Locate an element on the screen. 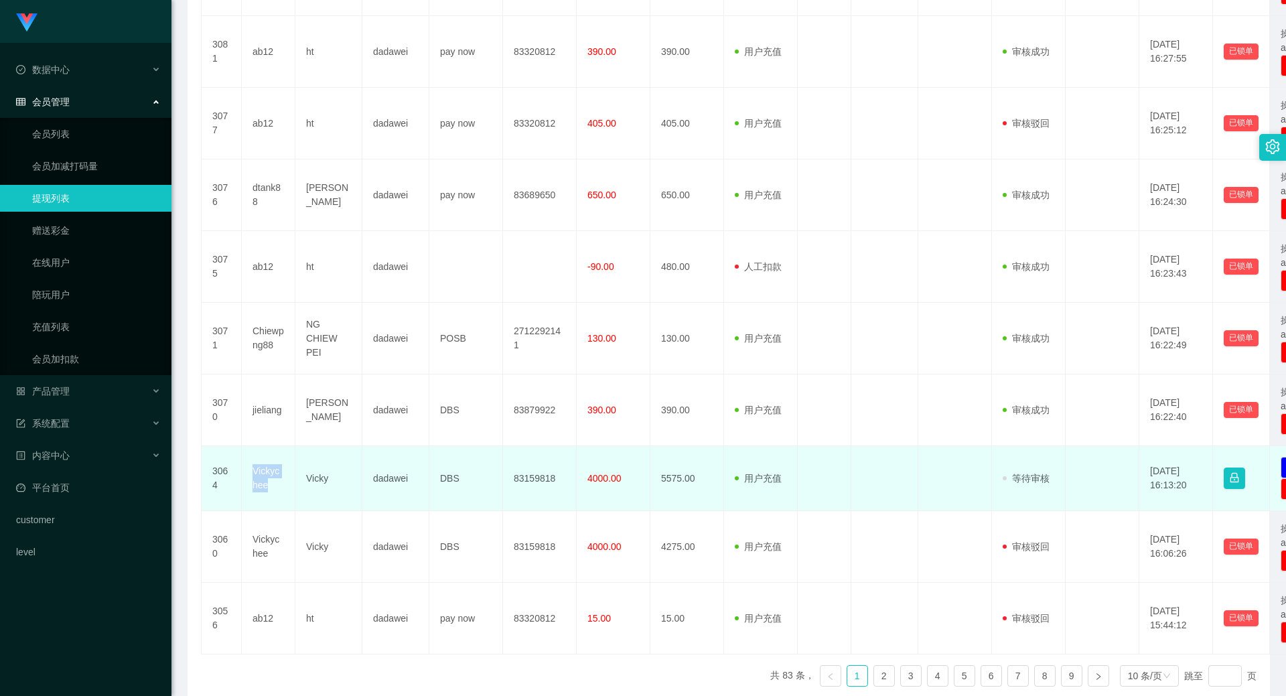 This screenshot has height=696, width=1286. a: 会员加减打码量 is located at coordinates (96, 166).